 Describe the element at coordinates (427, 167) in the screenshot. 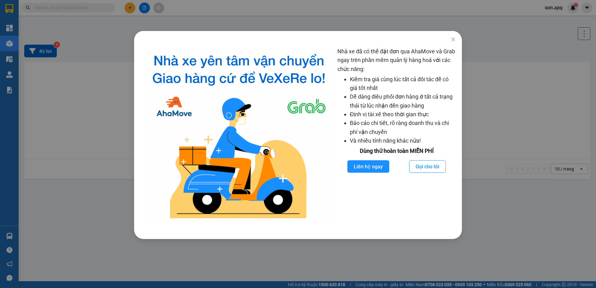

I see `button: Gọi cho tôi` at that location.